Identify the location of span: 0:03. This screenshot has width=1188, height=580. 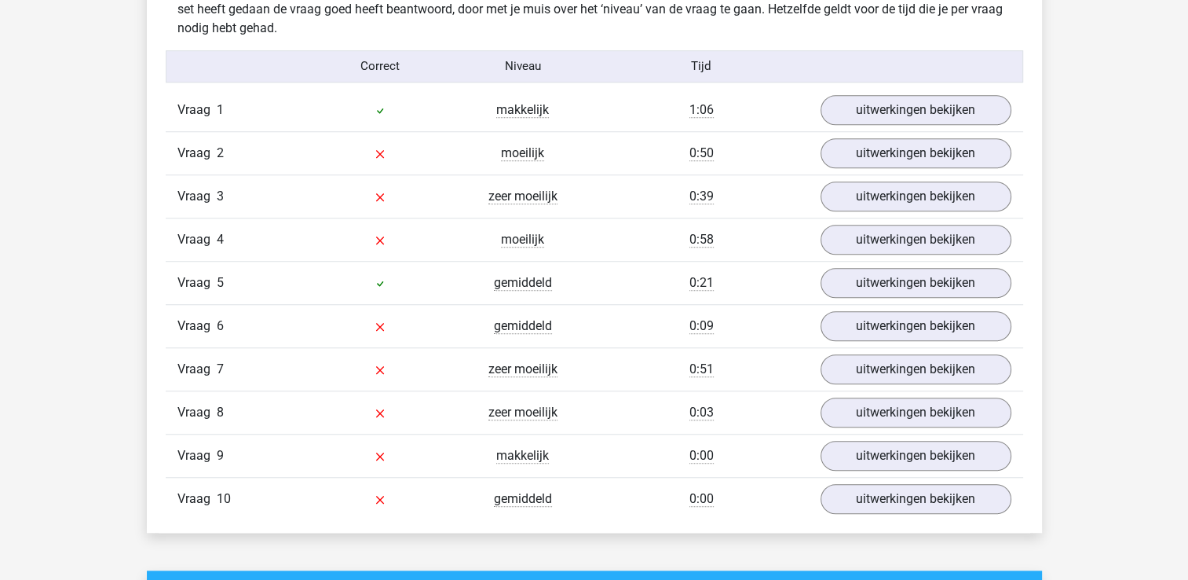
(701, 412).